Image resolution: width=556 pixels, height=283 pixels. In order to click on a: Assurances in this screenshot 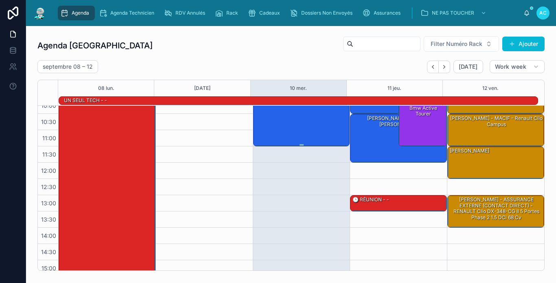, I will do `click(383, 13)`.